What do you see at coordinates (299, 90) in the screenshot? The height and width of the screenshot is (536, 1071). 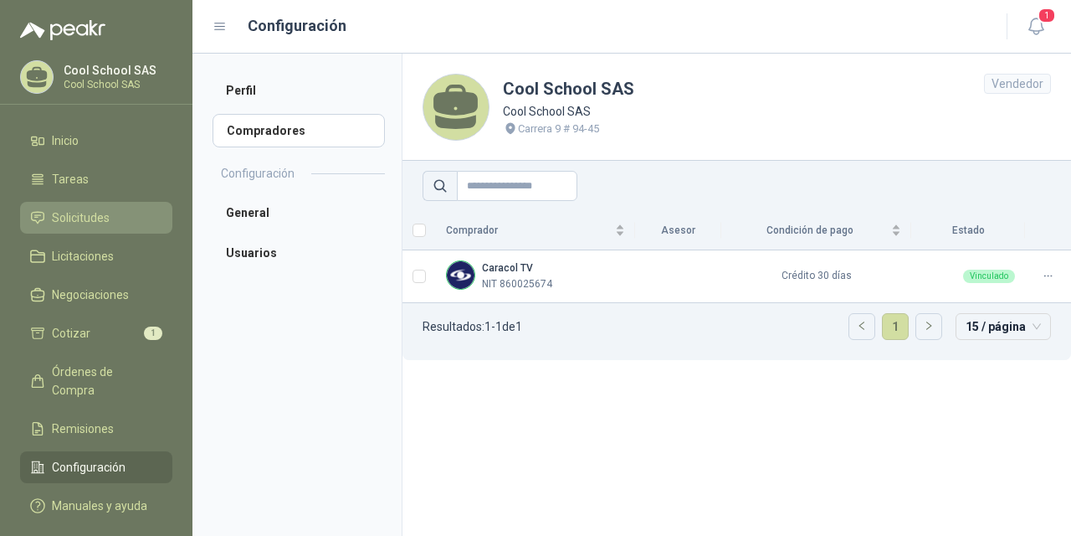 I see `li: Perfil` at bounding box center [299, 90].